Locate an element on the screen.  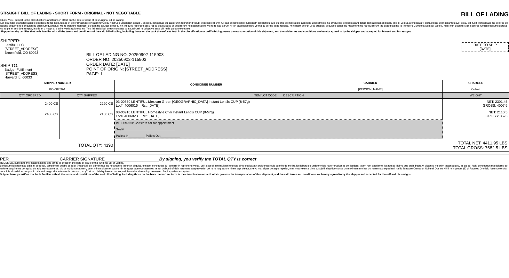
div: Collect is located at coordinates (475, 89).